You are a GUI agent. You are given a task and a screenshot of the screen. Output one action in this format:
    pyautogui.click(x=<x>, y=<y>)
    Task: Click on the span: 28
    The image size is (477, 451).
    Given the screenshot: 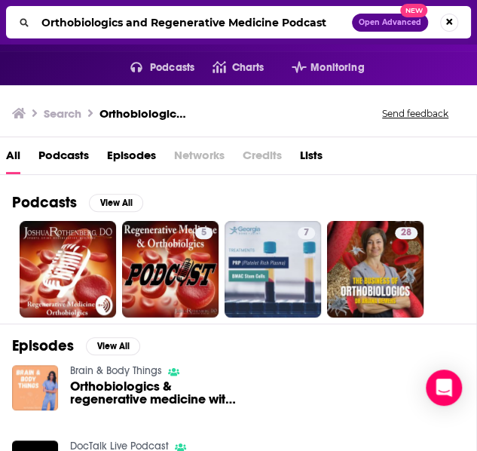 What is the action you would take?
    pyautogui.click(x=406, y=233)
    